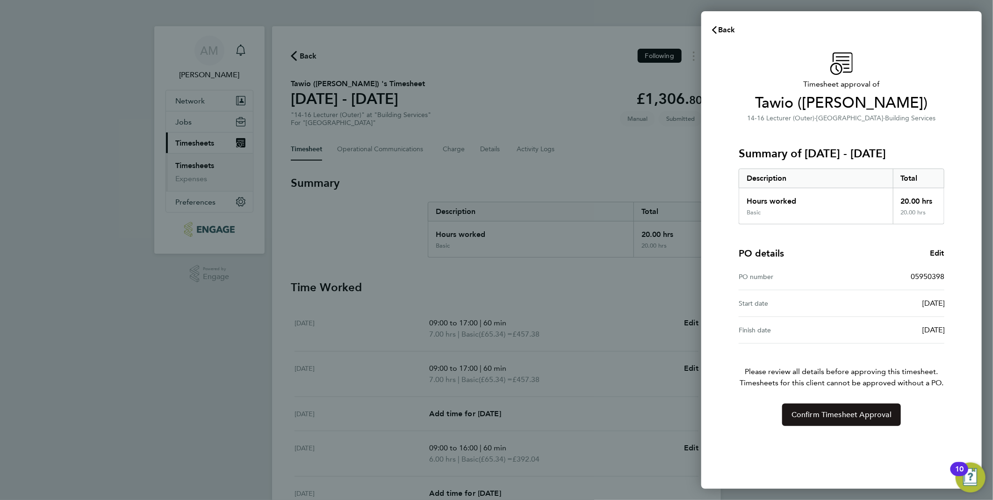 The height and width of the screenshot is (500, 993). Describe the element at coordinates (919, 178) in the screenshot. I see `div: Total` at that location.